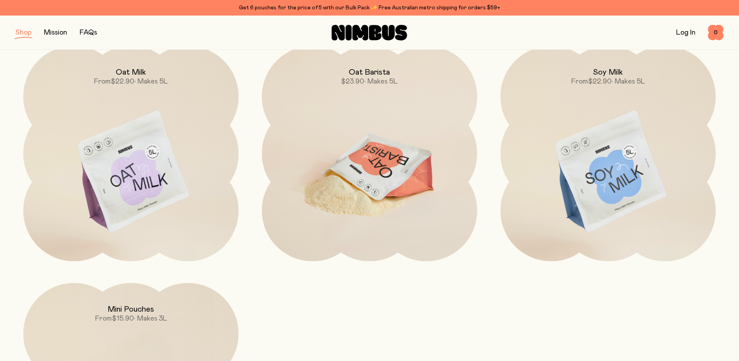  Describe the element at coordinates (123, 319) in the screenshot. I see `span: $15.90` at that location.